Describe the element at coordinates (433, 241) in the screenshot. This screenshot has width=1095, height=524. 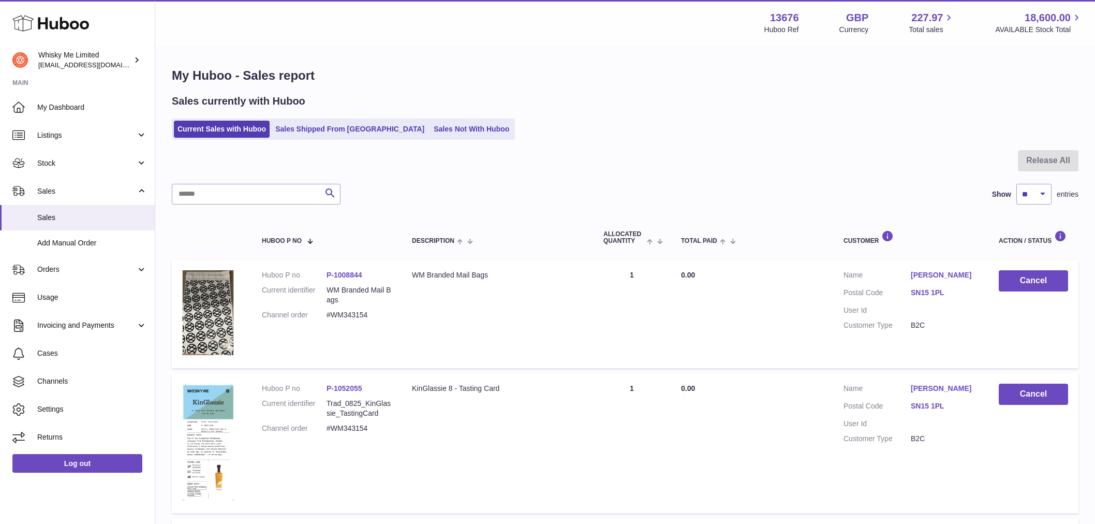
I see `span: Description` at that location.